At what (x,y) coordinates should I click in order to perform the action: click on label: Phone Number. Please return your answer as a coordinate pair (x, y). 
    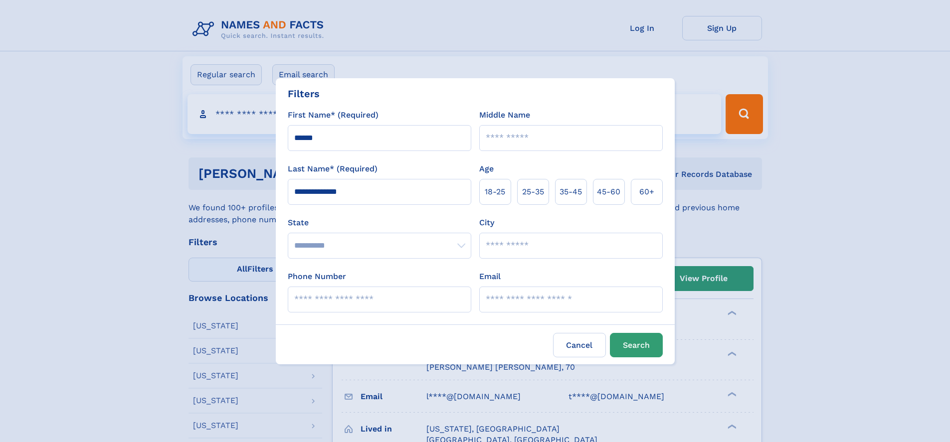
    Looking at the image, I should click on (317, 277).